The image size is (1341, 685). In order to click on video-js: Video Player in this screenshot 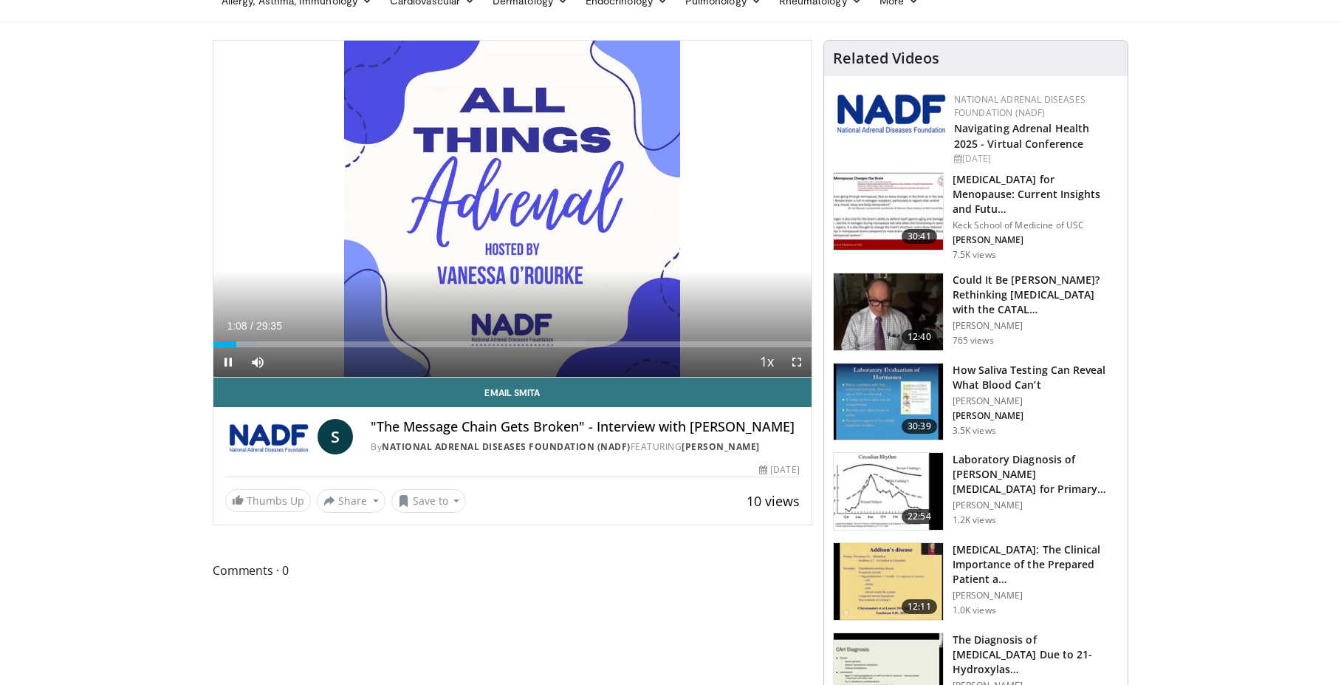, I will do `click(513, 209)`.